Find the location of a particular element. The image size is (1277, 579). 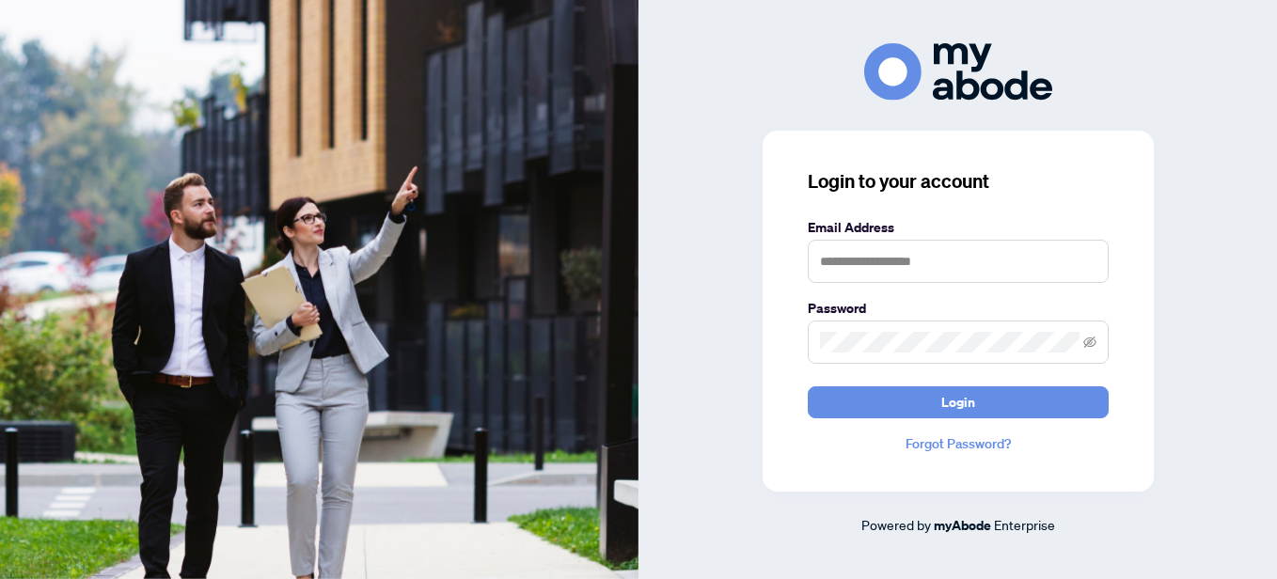

h3: Login to your account is located at coordinates (958, 181).